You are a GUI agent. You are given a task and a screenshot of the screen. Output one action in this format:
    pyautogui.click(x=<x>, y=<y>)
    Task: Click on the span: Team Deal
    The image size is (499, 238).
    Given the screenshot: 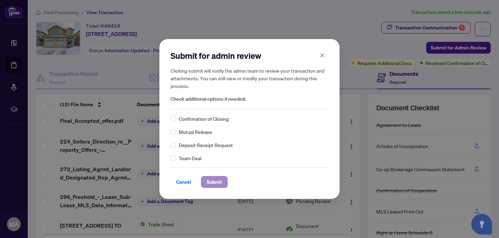 What is the action you would take?
    pyautogui.click(x=190, y=158)
    